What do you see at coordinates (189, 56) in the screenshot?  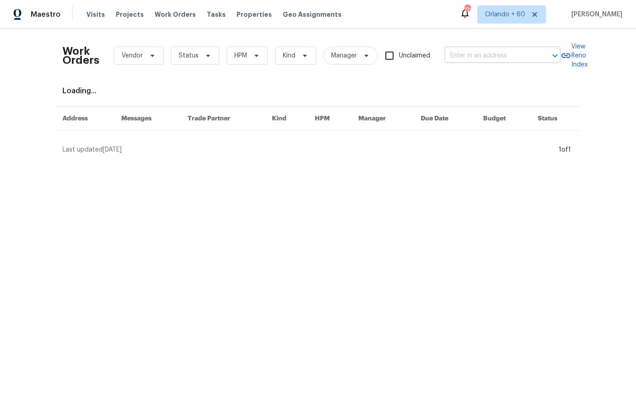 I see `span: Status` at bounding box center [189, 56].